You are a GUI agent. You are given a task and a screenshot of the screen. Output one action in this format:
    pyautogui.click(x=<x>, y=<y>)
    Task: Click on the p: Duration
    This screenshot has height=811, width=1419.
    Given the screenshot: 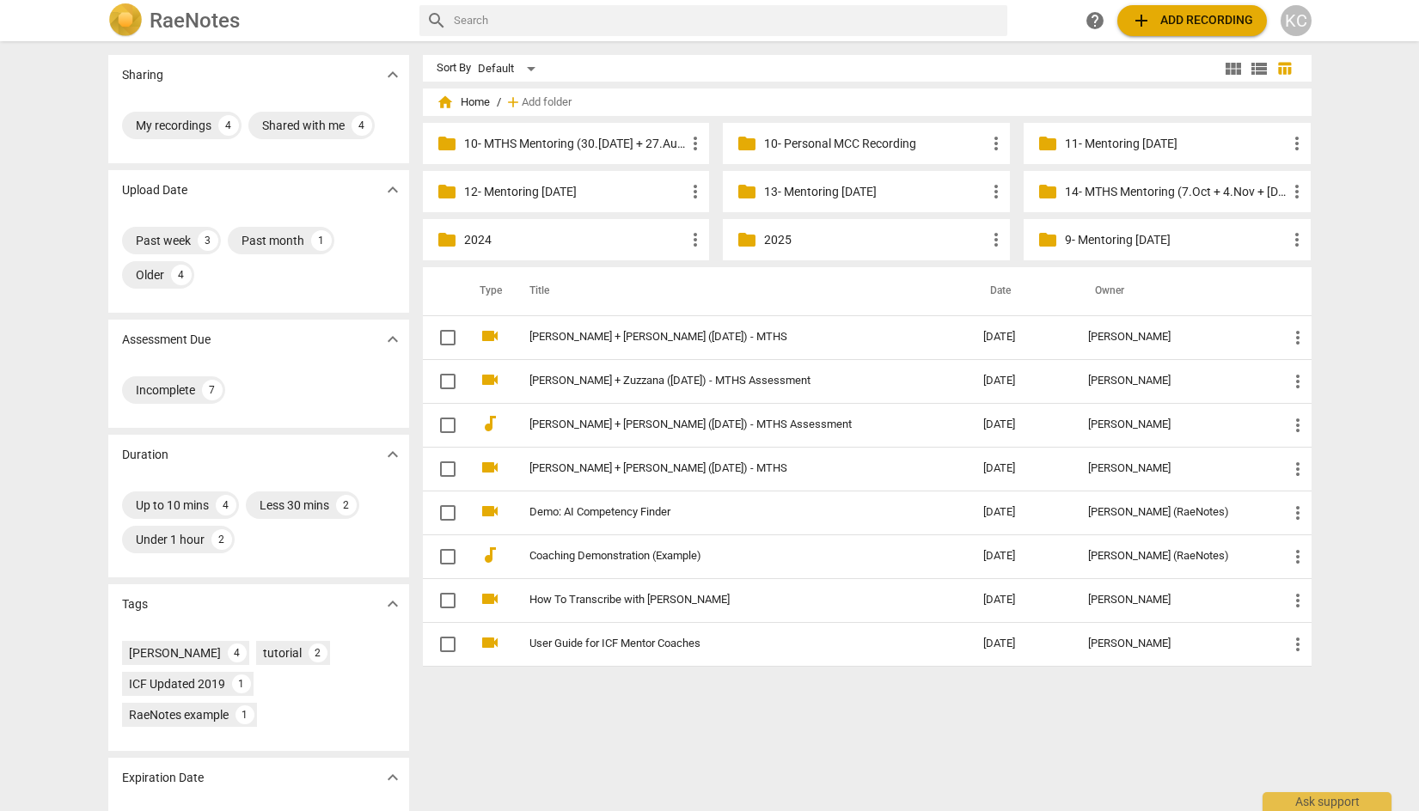 What is the action you would take?
    pyautogui.click(x=145, y=455)
    